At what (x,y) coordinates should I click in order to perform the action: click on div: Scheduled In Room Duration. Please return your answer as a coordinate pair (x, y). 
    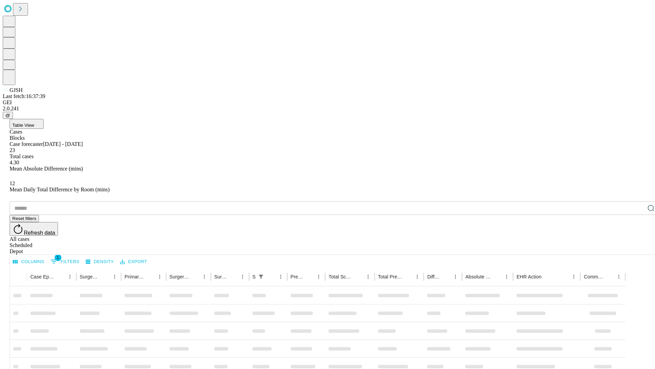
    Looking at the image, I should click on (254, 276).